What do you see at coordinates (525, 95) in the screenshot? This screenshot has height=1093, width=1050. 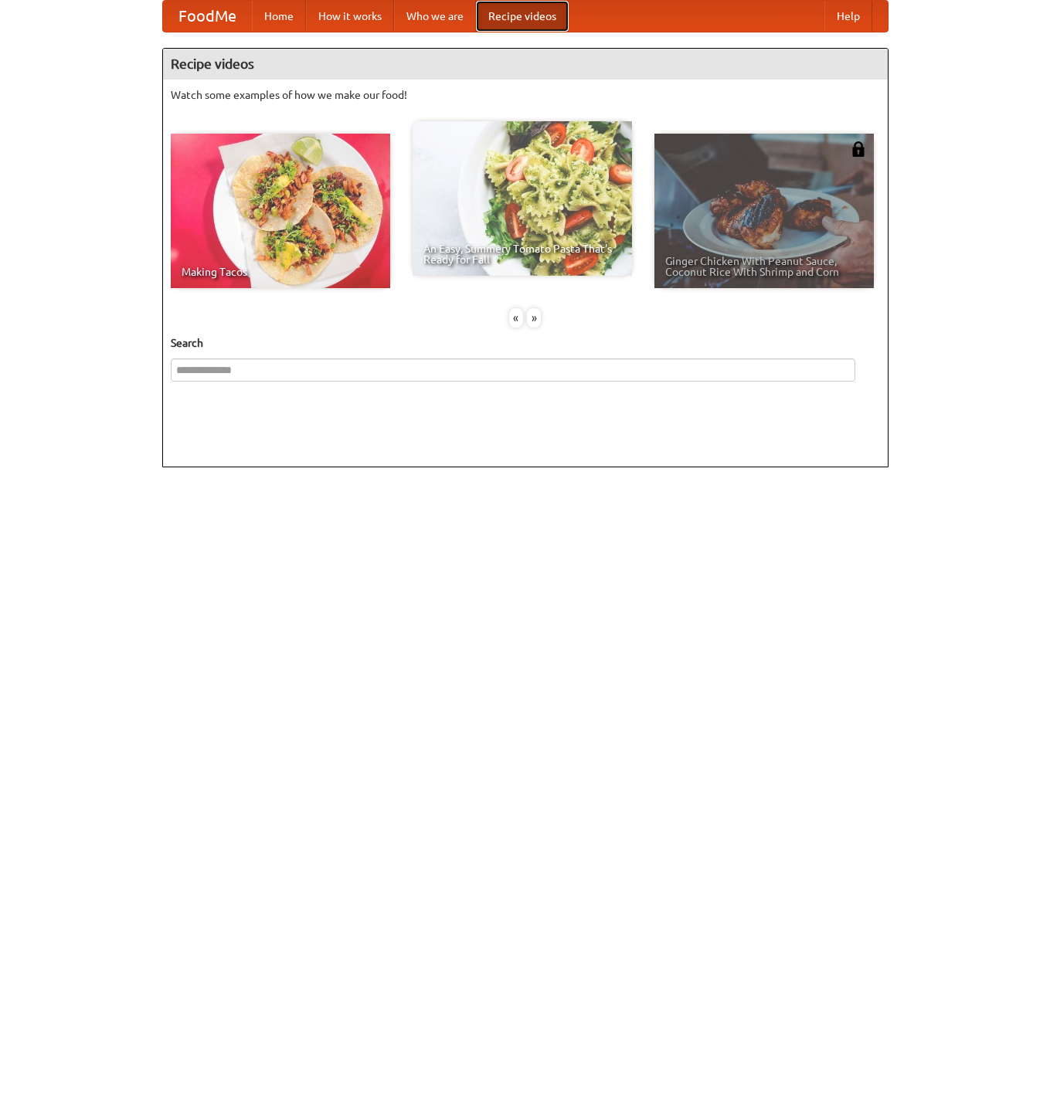 I see `p: Watch some examples of how we make our food!` at bounding box center [525, 95].